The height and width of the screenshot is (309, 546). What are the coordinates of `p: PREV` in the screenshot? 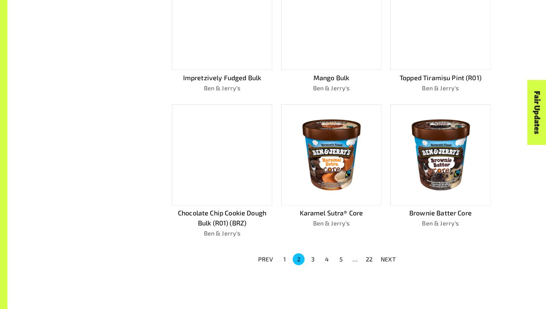 It's located at (266, 259).